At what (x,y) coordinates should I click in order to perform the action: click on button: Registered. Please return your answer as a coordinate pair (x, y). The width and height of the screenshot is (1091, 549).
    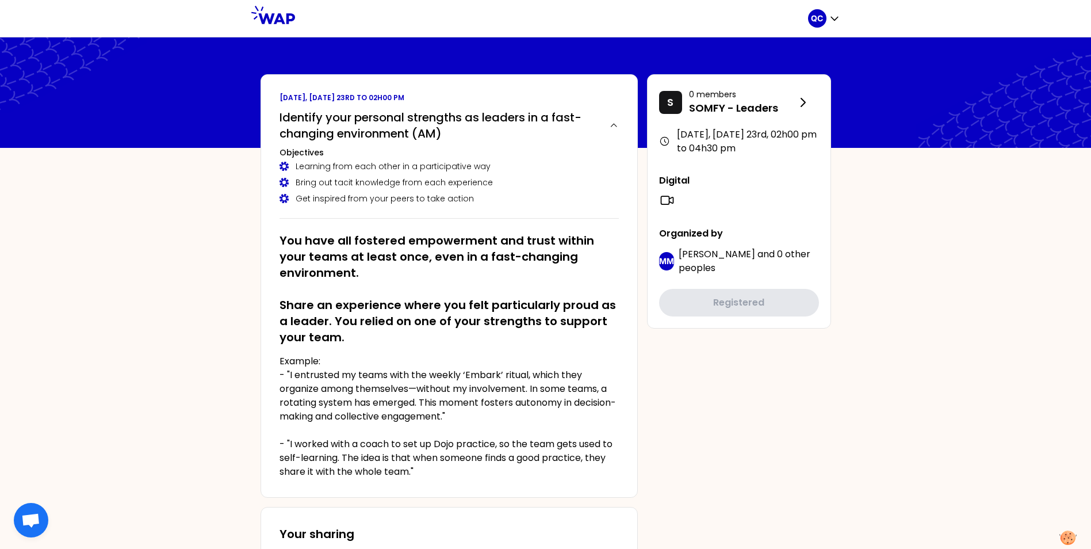
    Looking at the image, I should click on (739, 303).